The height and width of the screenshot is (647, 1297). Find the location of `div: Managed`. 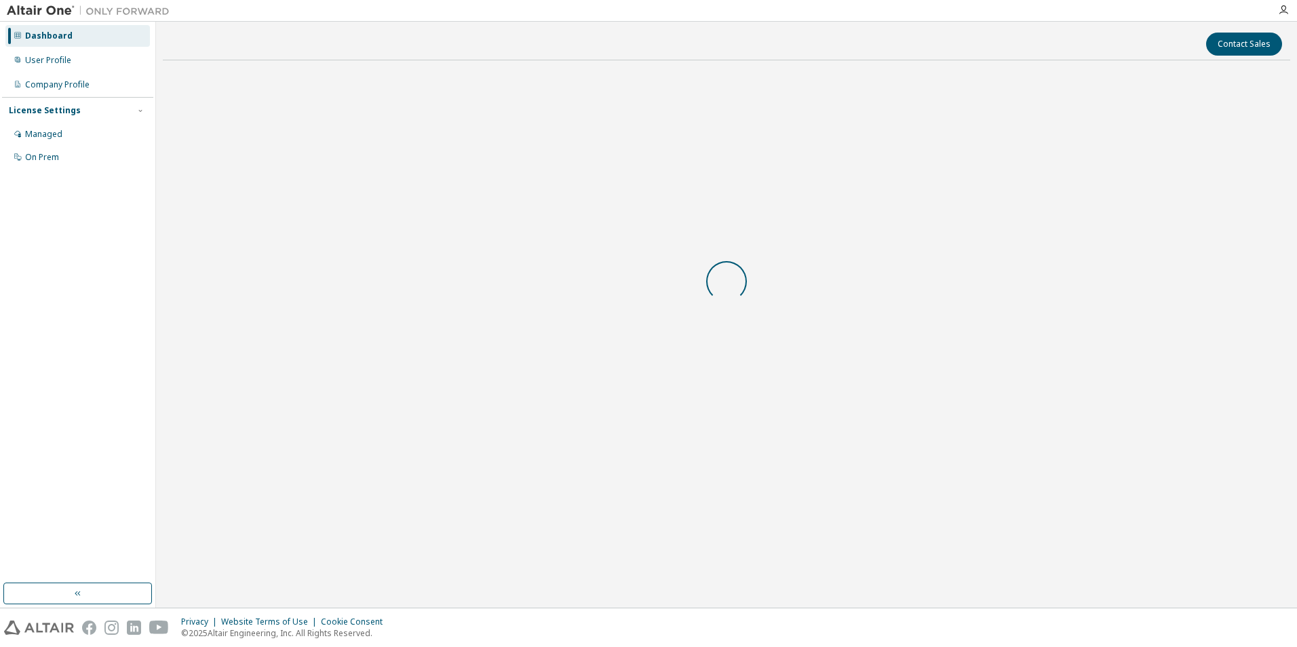

div: Managed is located at coordinates (43, 134).